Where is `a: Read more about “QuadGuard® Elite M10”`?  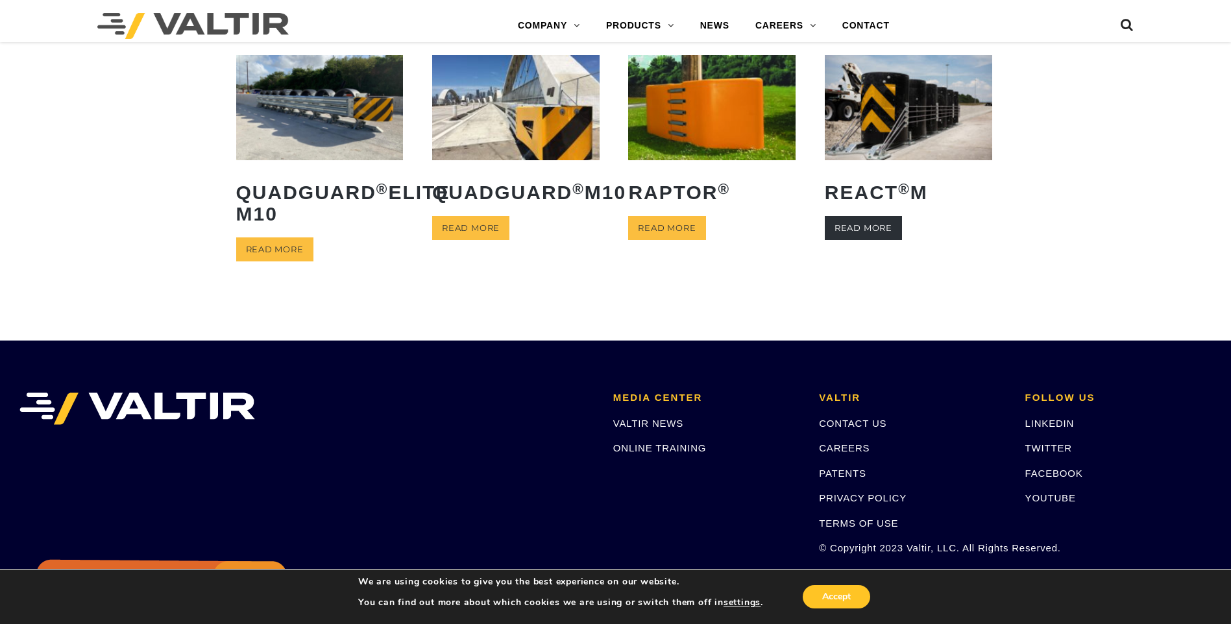
a: Read more about “QuadGuard® Elite M10” is located at coordinates (275, 249).